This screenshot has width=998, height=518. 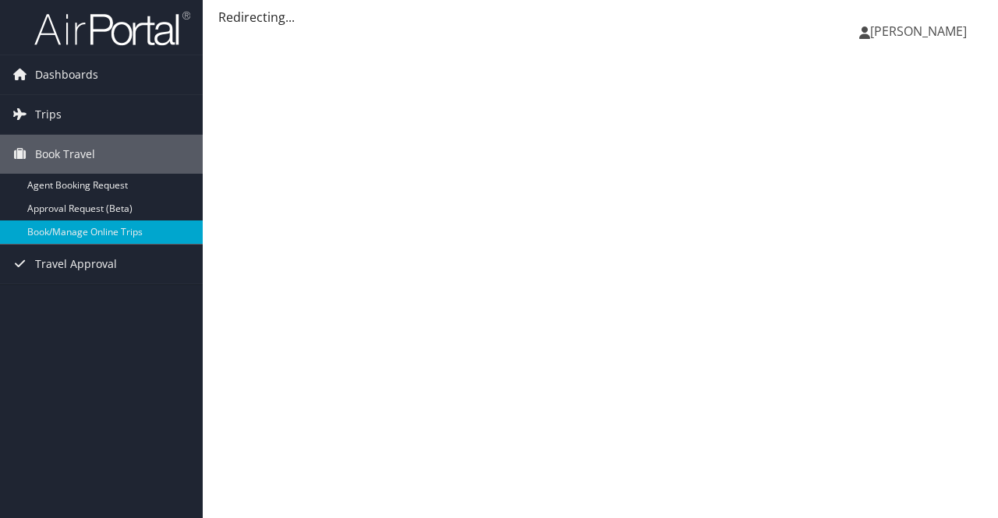 What do you see at coordinates (600, 17) in the screenshot?
I see `div: Redirecting...` at bounding box center [600, 17].